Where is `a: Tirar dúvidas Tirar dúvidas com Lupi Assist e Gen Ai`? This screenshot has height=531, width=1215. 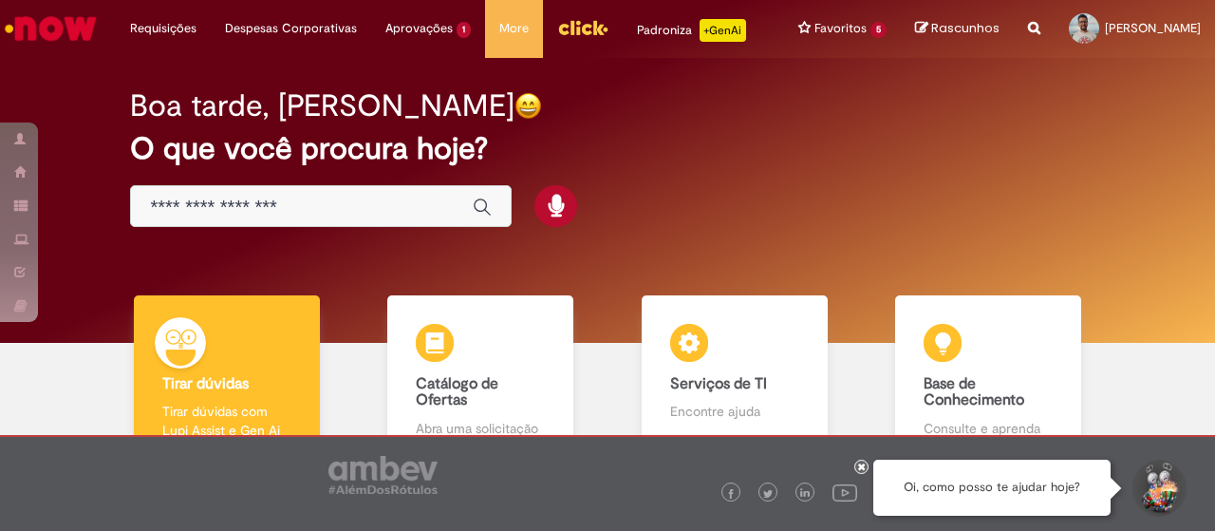 a: Tirar dúvidas Tirar dúvidas com Lupi Assist e Gen Ai is located at coordinates (227, 377).